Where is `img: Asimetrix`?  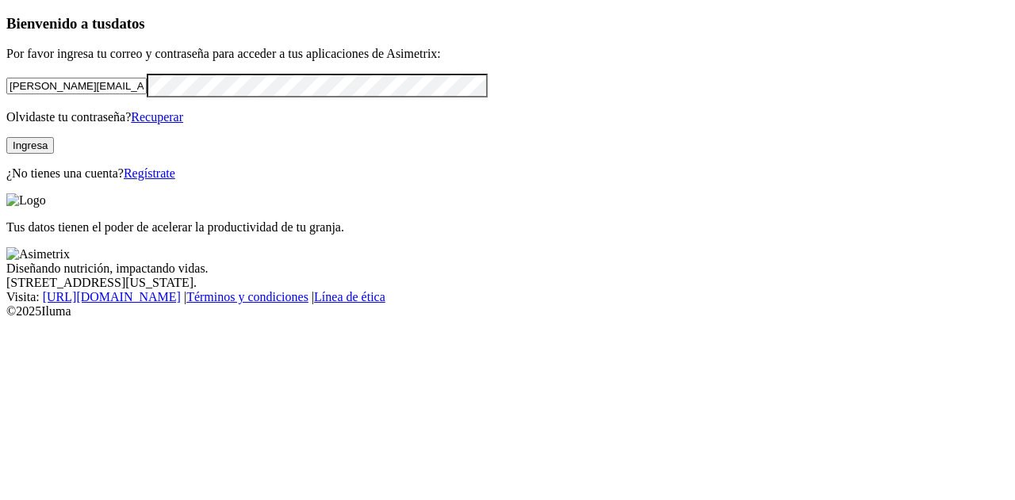 img: Asimetrix is located at coordinates (38, 255).